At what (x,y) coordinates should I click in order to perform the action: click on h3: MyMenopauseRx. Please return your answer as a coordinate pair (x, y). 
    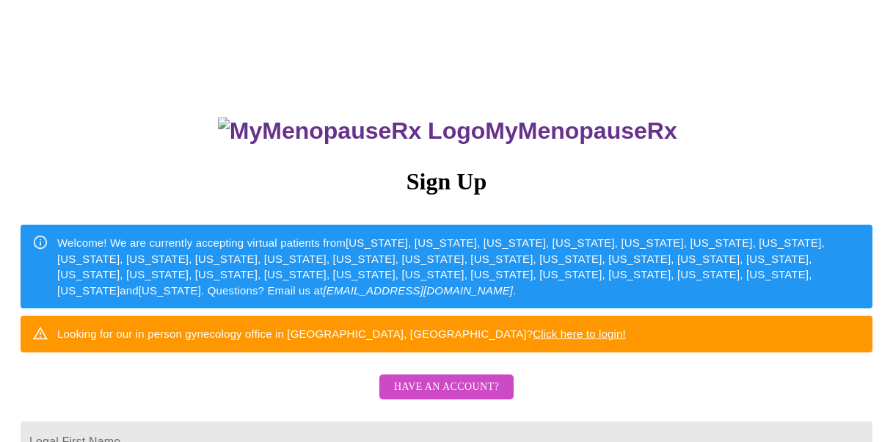
    Looking at the image, I should click on (448, 131).